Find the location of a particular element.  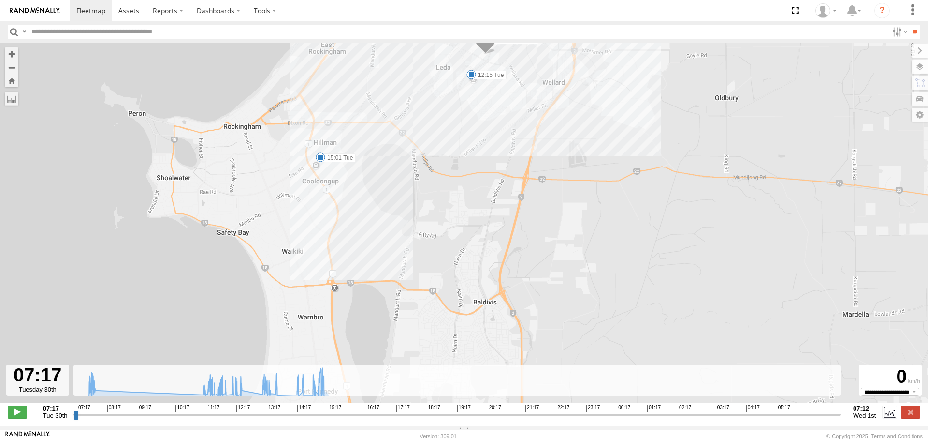

div: 0 is located at coordinates (891, 376).